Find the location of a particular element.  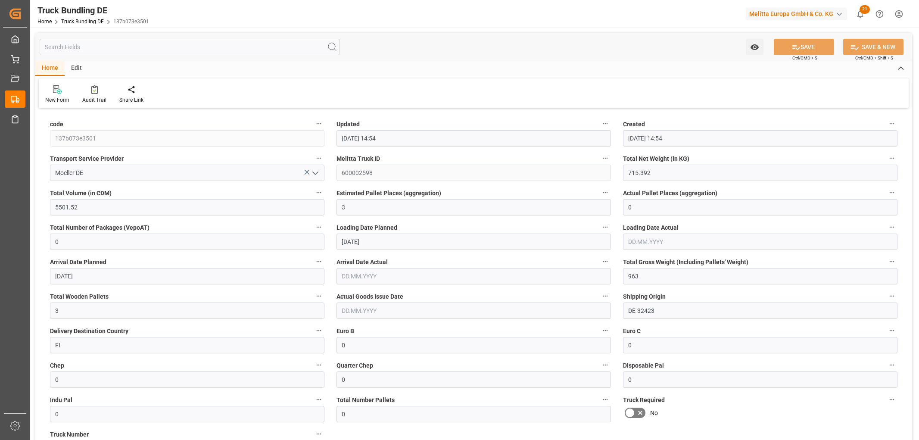

span: Arrival Date Planned is located at coordinates (78, 262).